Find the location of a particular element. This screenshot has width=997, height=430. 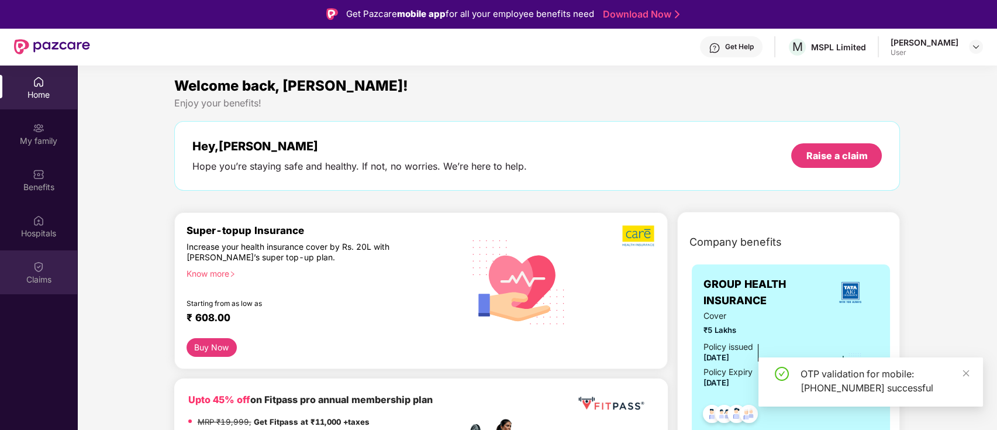

div: Get Pazcare for all your employee benefits need is located at coordinates (470, 14).